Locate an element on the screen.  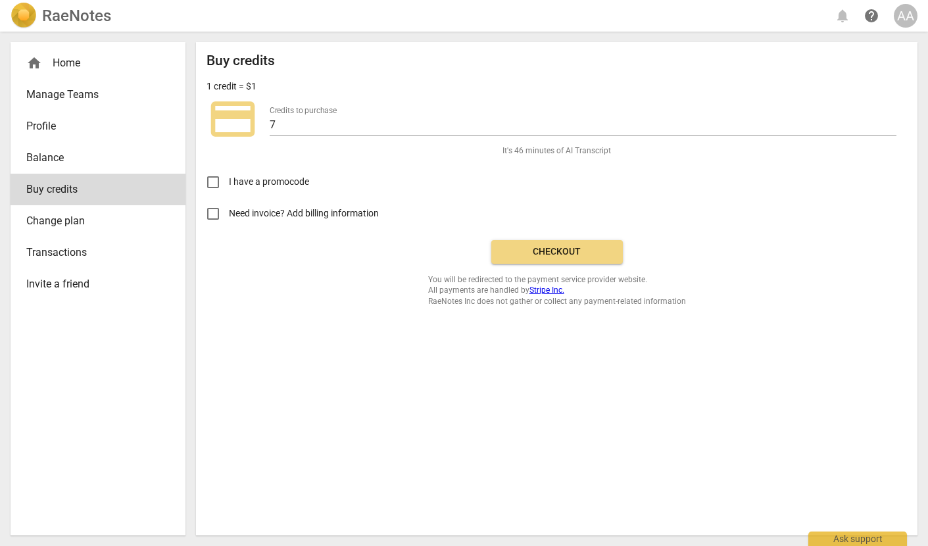
button: Checkout is located at coordinates (557, 252).